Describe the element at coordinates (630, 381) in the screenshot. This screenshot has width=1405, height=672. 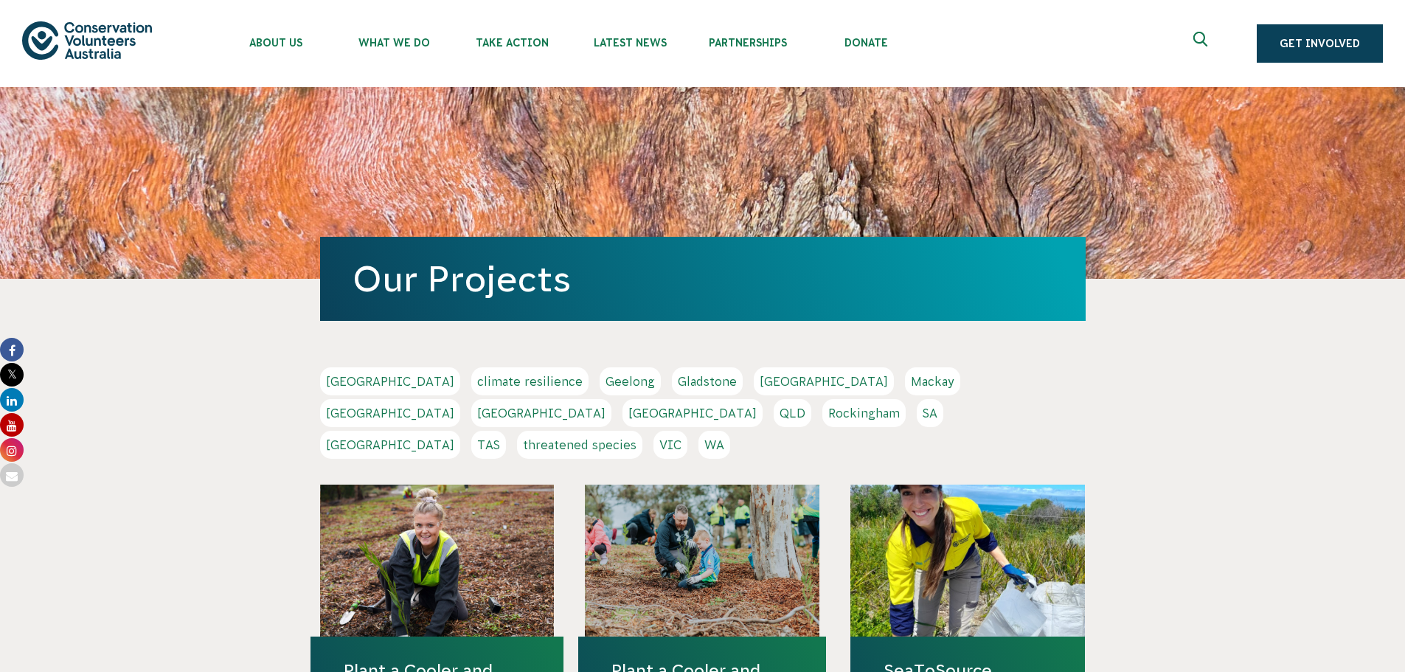
I see `a: Geelong` at that location.